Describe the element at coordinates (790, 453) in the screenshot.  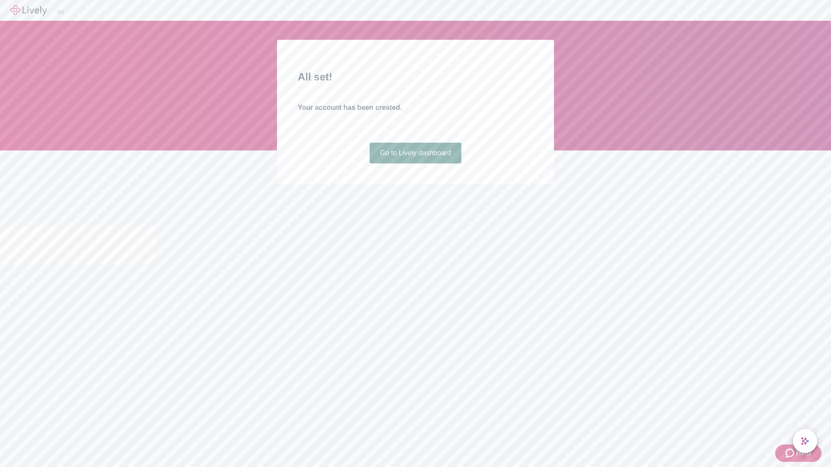
I see `svg: Zendesk support icon` at that location.